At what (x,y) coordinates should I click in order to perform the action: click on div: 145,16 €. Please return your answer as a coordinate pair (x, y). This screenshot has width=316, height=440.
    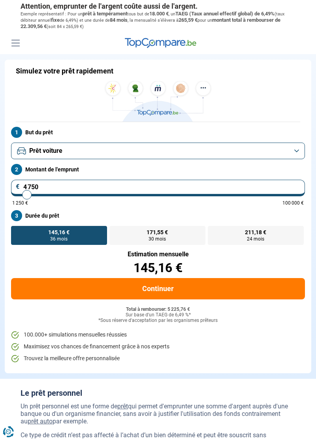
    Looking at the image, I should click on (158, 268).